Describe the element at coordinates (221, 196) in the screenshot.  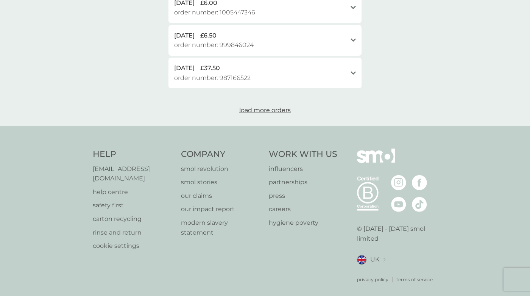
I see `a: our claims` at that location.